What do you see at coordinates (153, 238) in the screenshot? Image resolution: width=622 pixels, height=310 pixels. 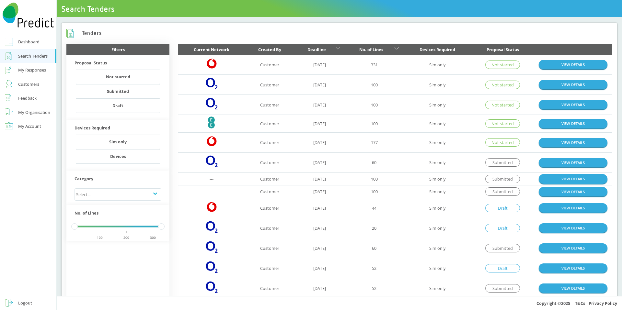 I see `div: 300` at bounding box center [153, 238].